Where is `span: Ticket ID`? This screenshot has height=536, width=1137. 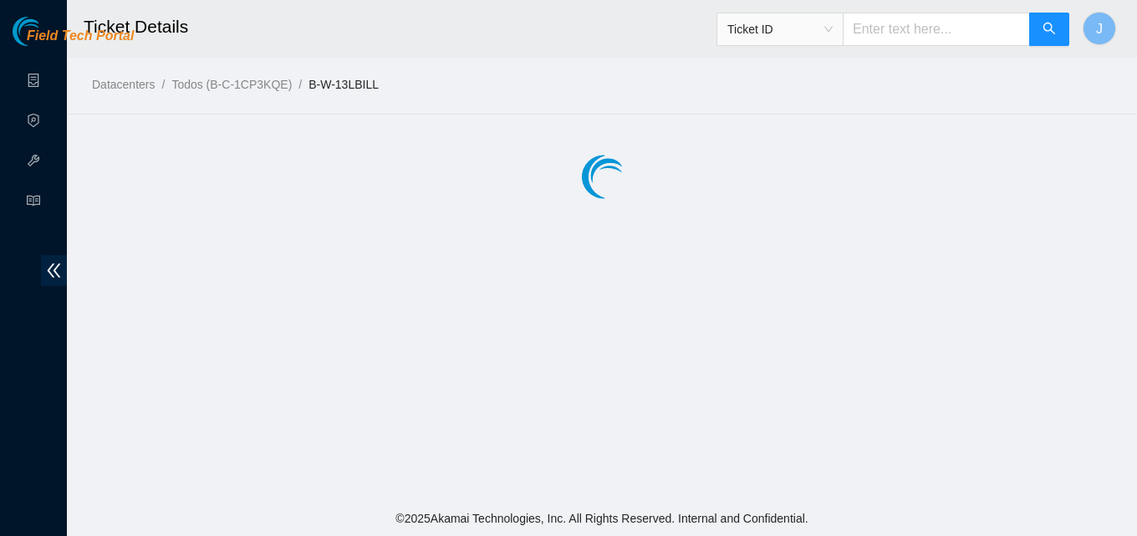
span: Ticket ID is located at coordinates (780, 29).